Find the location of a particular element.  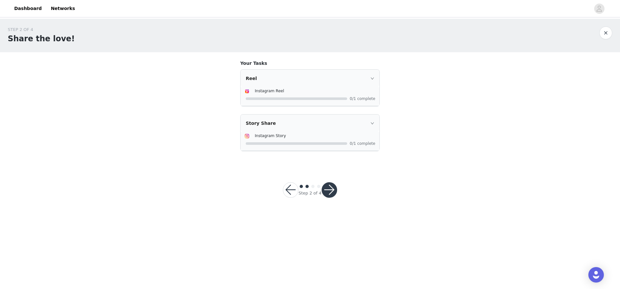

div: Open Intercom Messenger is located at coordinates (596, 275).